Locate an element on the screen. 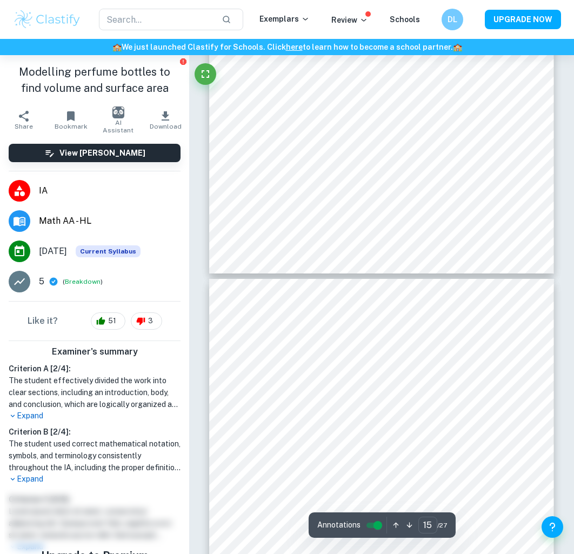 The height and width of the screenshot is (554, 574). span: Current Syllabus is located at coordinates (108, 251).